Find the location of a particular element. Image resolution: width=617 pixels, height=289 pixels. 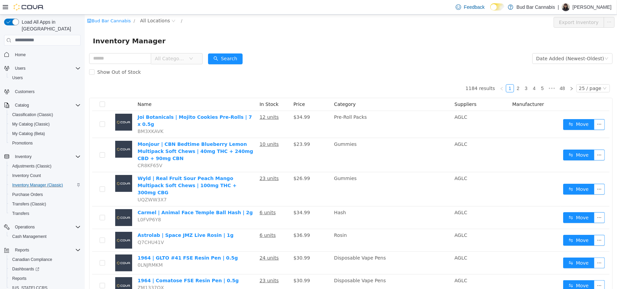

li: Next 5 Pages is located at coordinates (467, 74).